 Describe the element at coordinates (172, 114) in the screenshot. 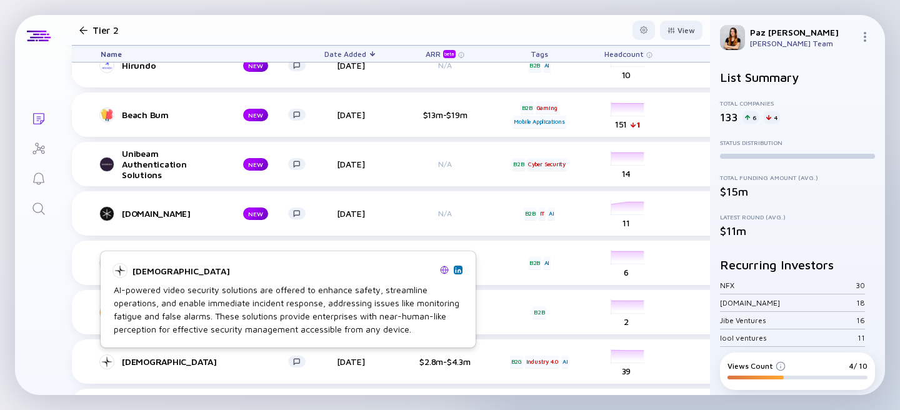

I see `div: Beach Bum` at that location.